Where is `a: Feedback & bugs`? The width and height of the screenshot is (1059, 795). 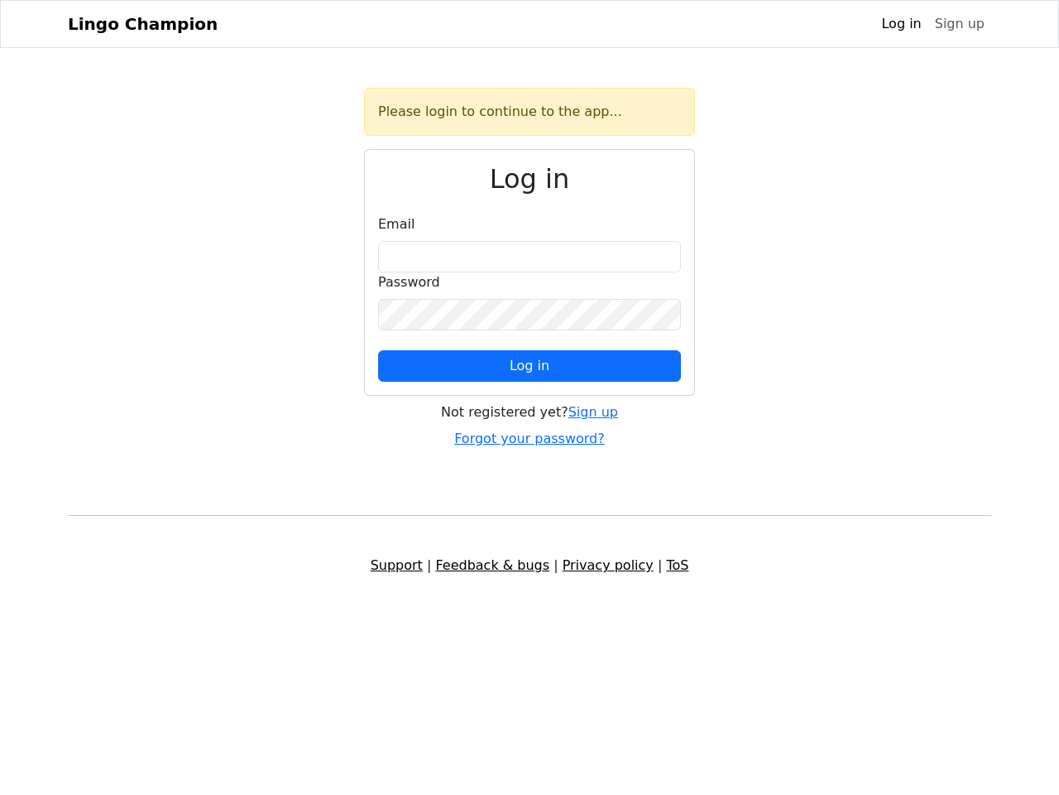
a: Feedback & bugs is located at coordinates (492, 564).